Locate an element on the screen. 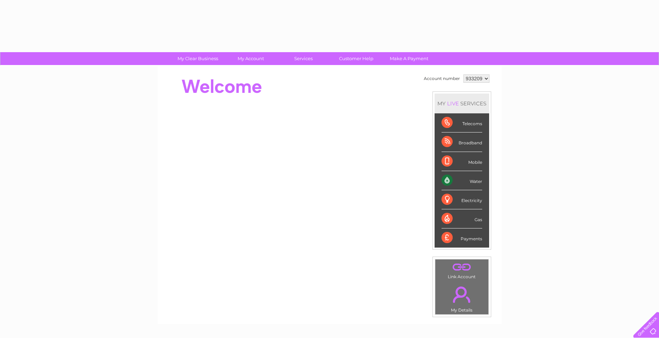  td: Link Account is located at coordinates (462, 270).